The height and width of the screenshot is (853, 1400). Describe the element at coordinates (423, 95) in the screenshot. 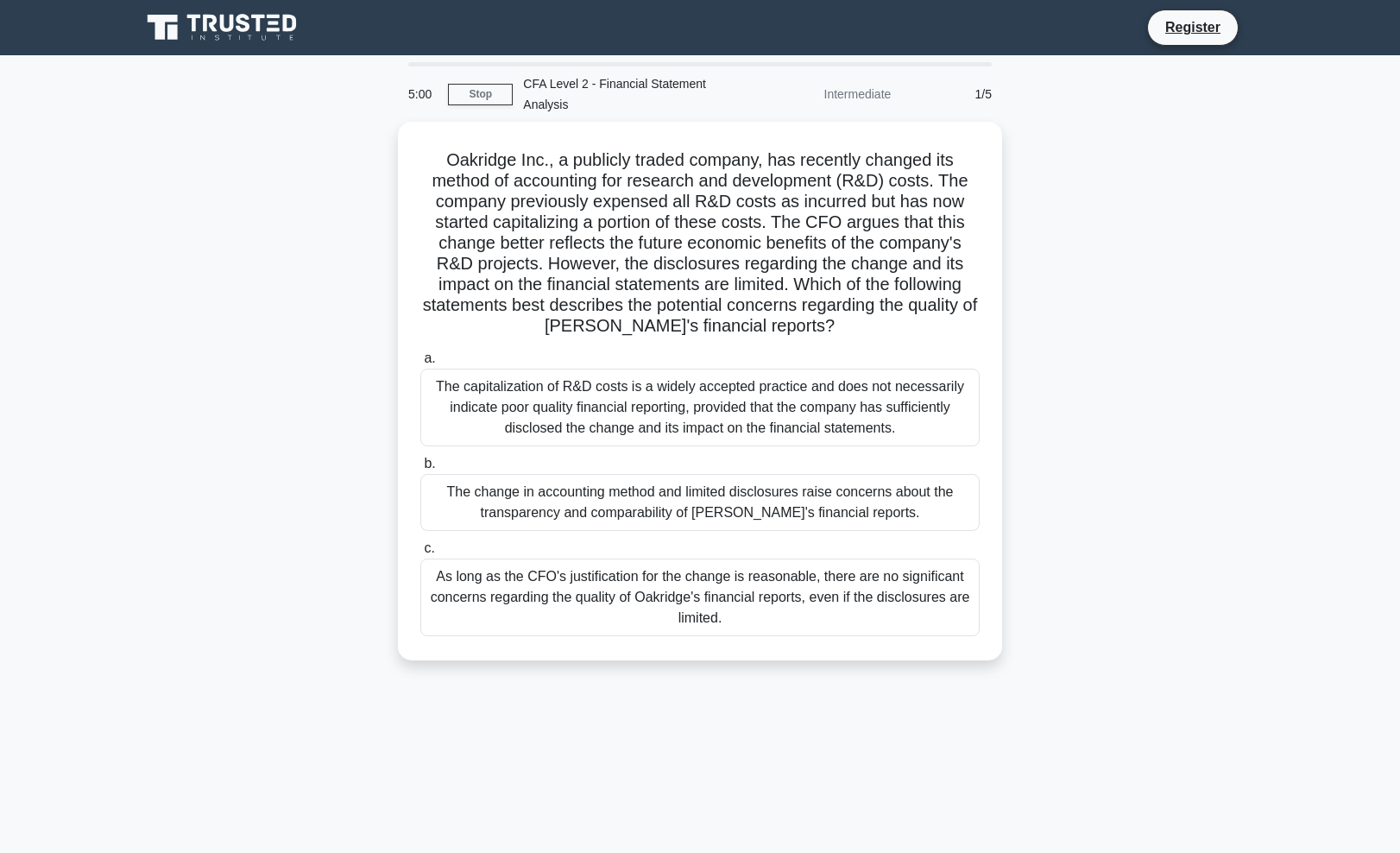

I see `div: 5:00` at that location.